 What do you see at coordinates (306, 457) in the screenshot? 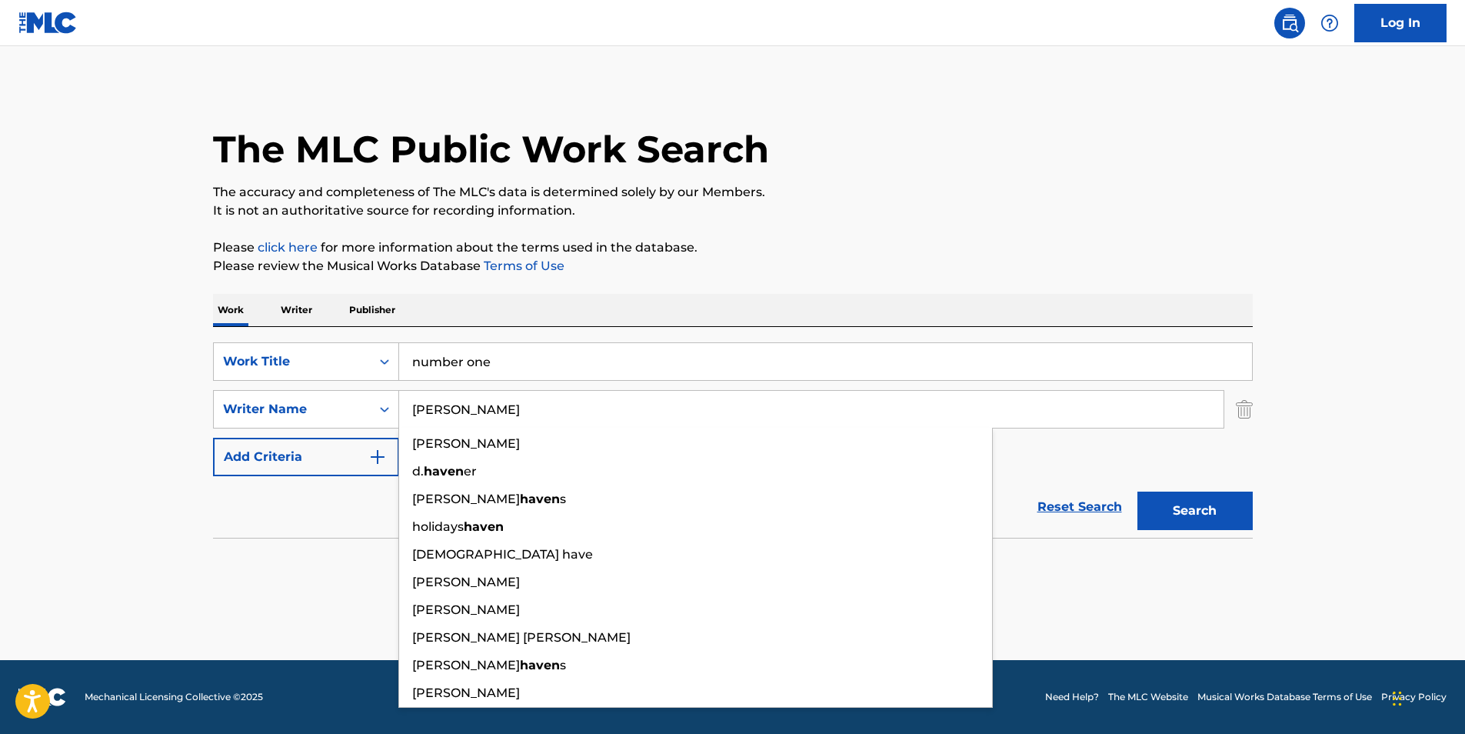
I see `button: Add Criteria` at bounding box center [306, 457].